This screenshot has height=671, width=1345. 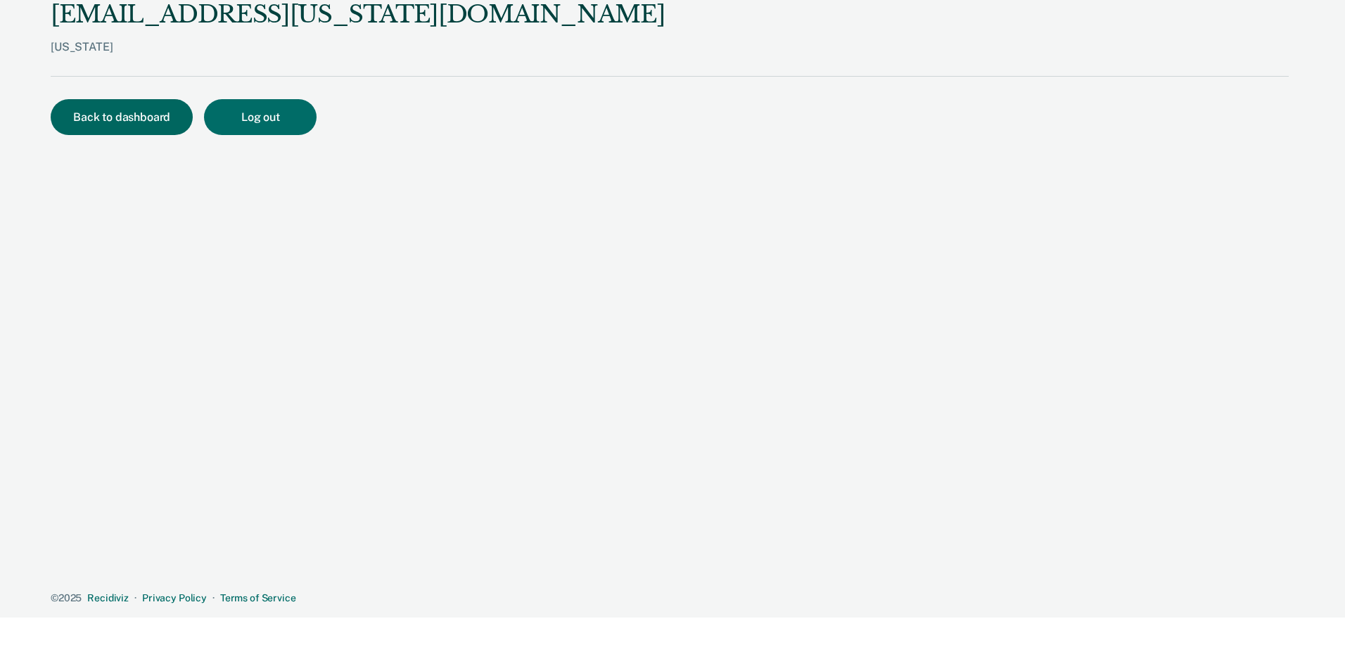 I want to click on a: Privacy Policy, so click(x=174, y=598).